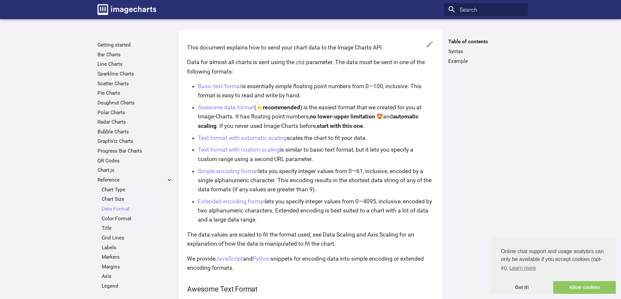 The image size is (621, 299). Describe the element at coordinates (310, 240) in the screenshot. I see `p: The data values are scaled to fit the format used; see Data Scaling and Axis Scaling for an expla...` at that location.